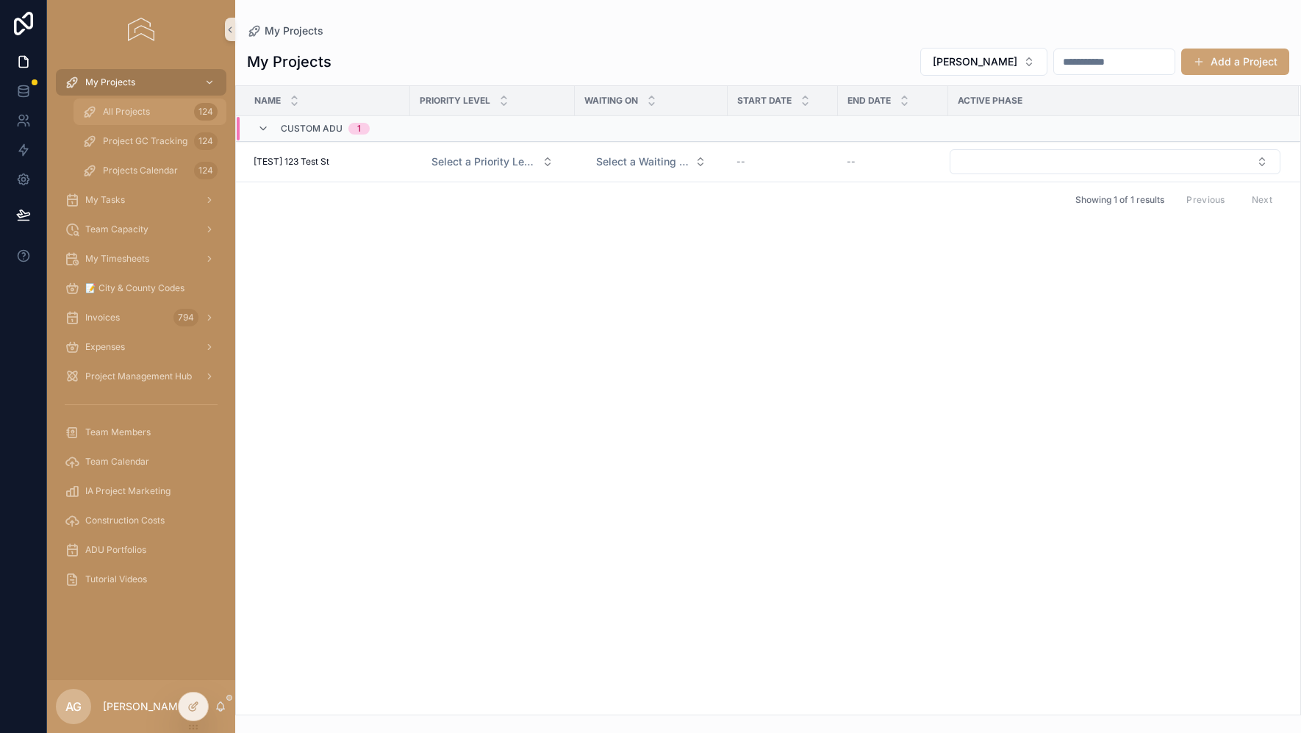 The image size is (1301, 733). Describe the element at coordinates (128, 491) in the screenshot. I see `span: IA Project Marketing` at that location.